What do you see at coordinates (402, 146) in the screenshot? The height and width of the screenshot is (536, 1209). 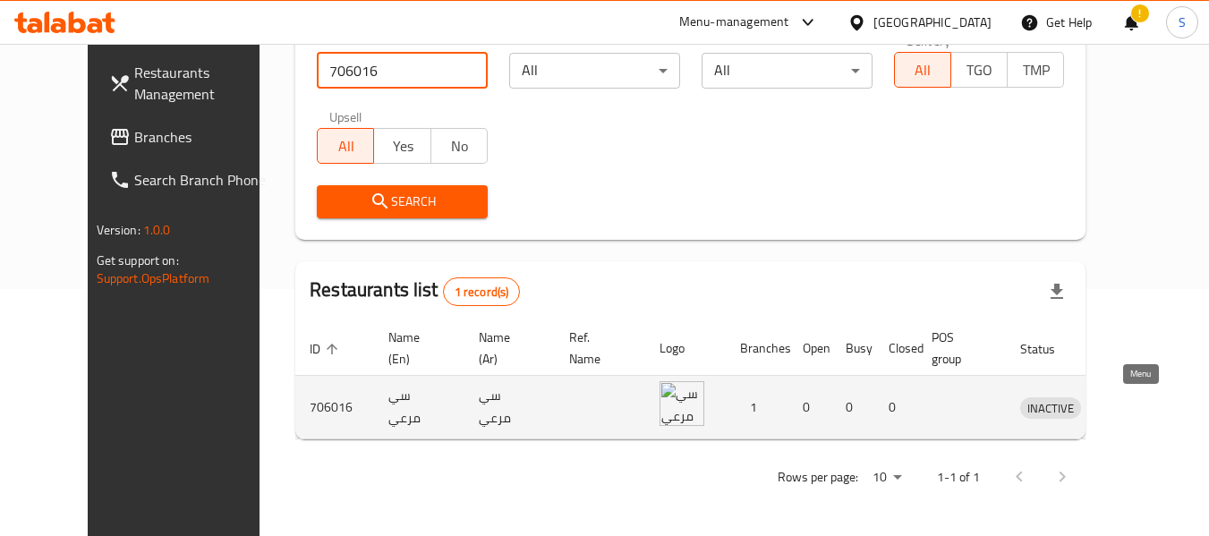 I see `span: Yes` at bounding box center [402, 146].